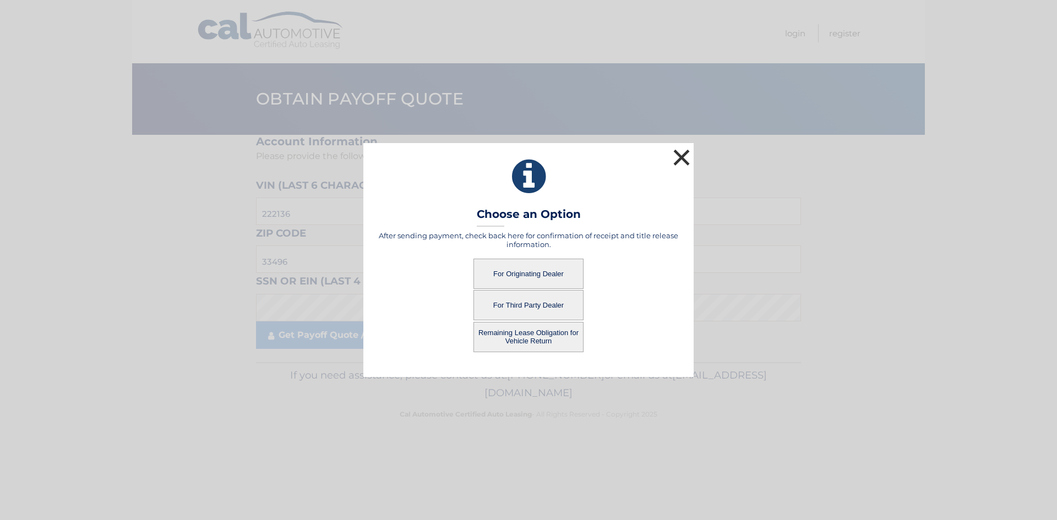 This screenshot has height=520, width=1057. What do you see at coordinates (528, 305) in the screenshot?
I see `button: For Third Party Dealer` at bounding box center [528, 305].